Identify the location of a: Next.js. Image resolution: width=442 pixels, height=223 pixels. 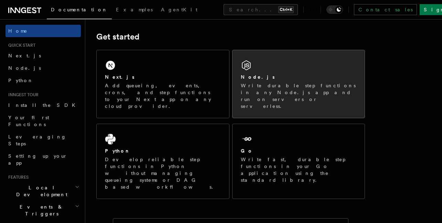
(43, 56).